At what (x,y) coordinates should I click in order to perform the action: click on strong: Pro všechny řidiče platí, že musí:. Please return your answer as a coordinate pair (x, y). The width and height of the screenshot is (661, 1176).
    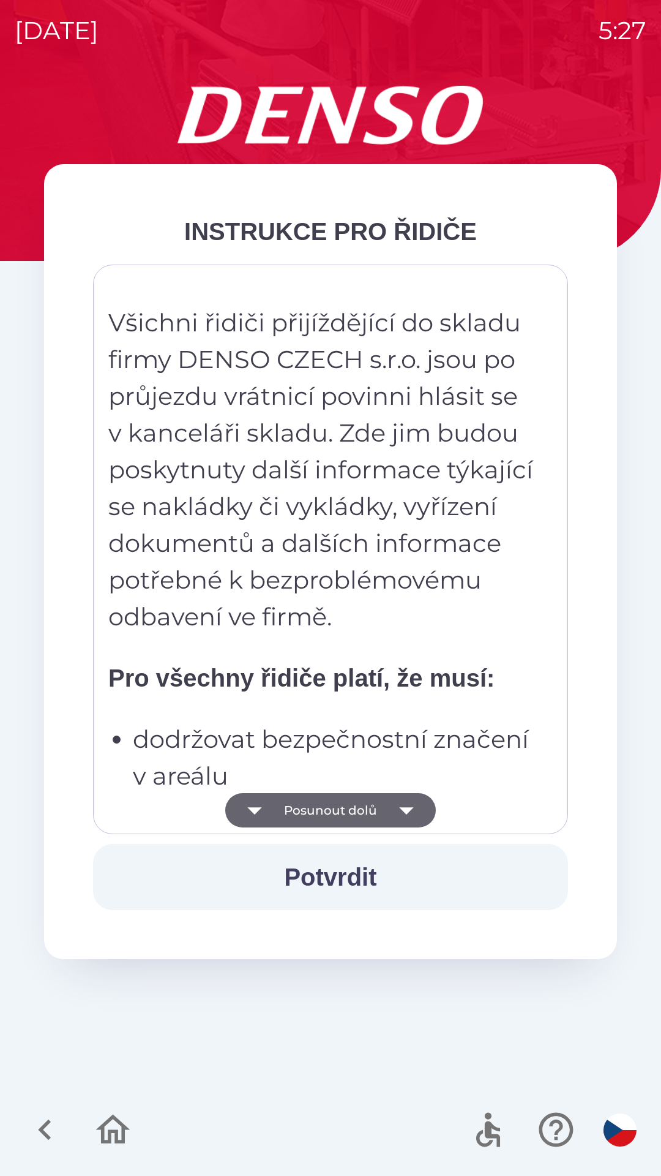
    Looking at the image, I should click on (301, 678).